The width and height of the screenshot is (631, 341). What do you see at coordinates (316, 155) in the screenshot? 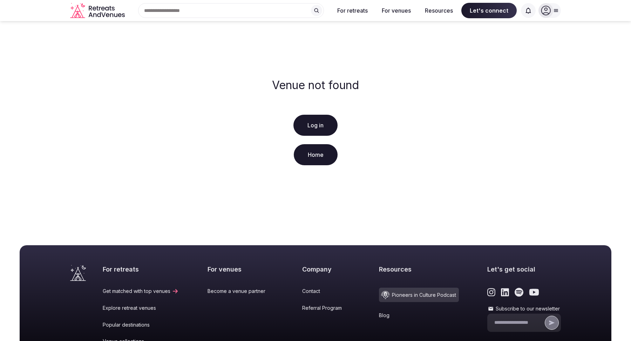
I see `a: Home` at bounding box center [316, 155].